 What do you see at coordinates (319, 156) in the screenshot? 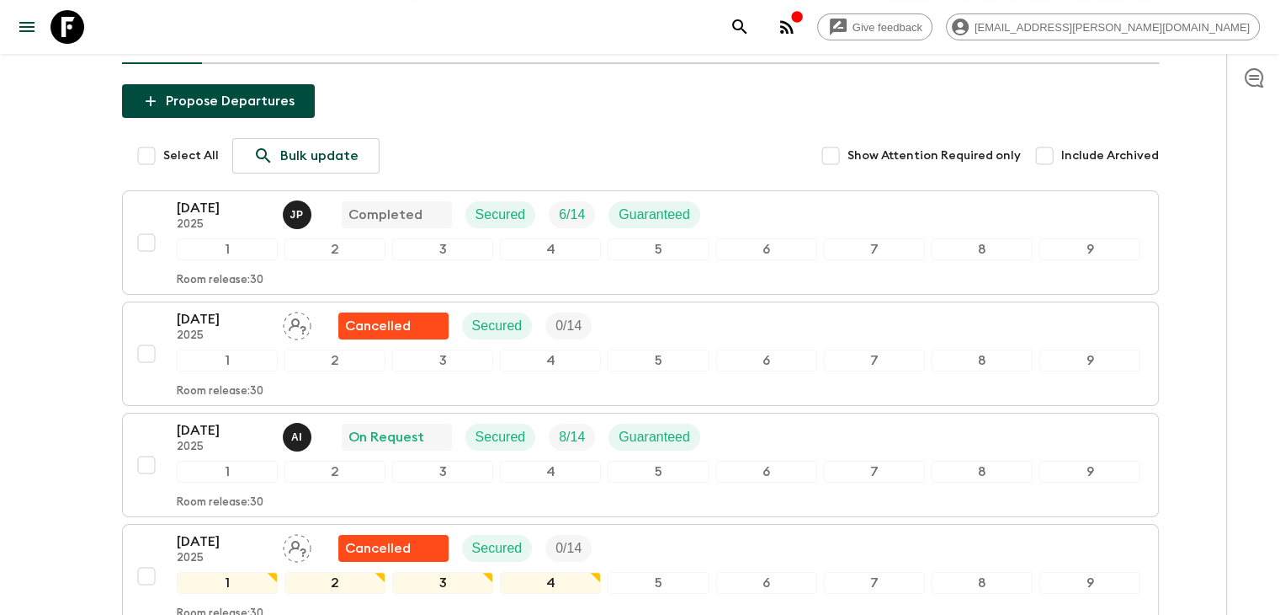
I see `p: Bulk update` at bounding box center [319, 156].